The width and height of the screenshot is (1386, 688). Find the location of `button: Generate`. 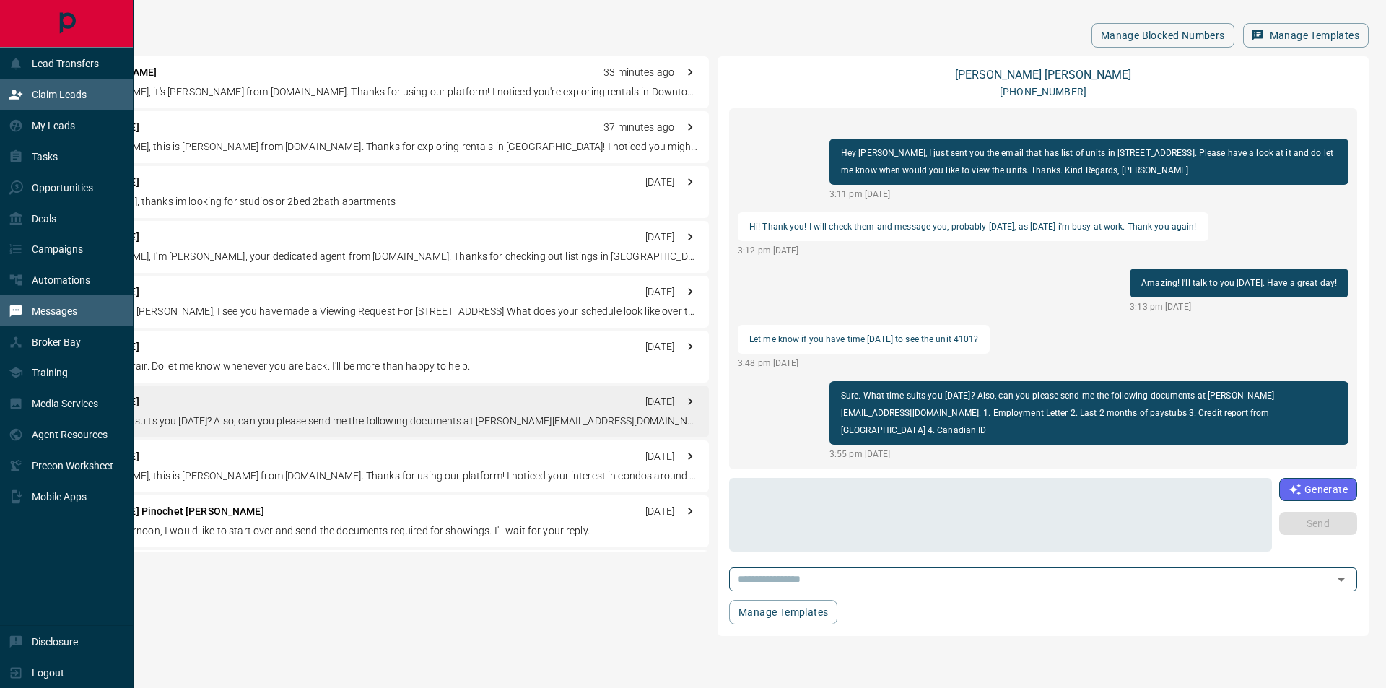

button: Generate is located at coordinates (1318, 489).